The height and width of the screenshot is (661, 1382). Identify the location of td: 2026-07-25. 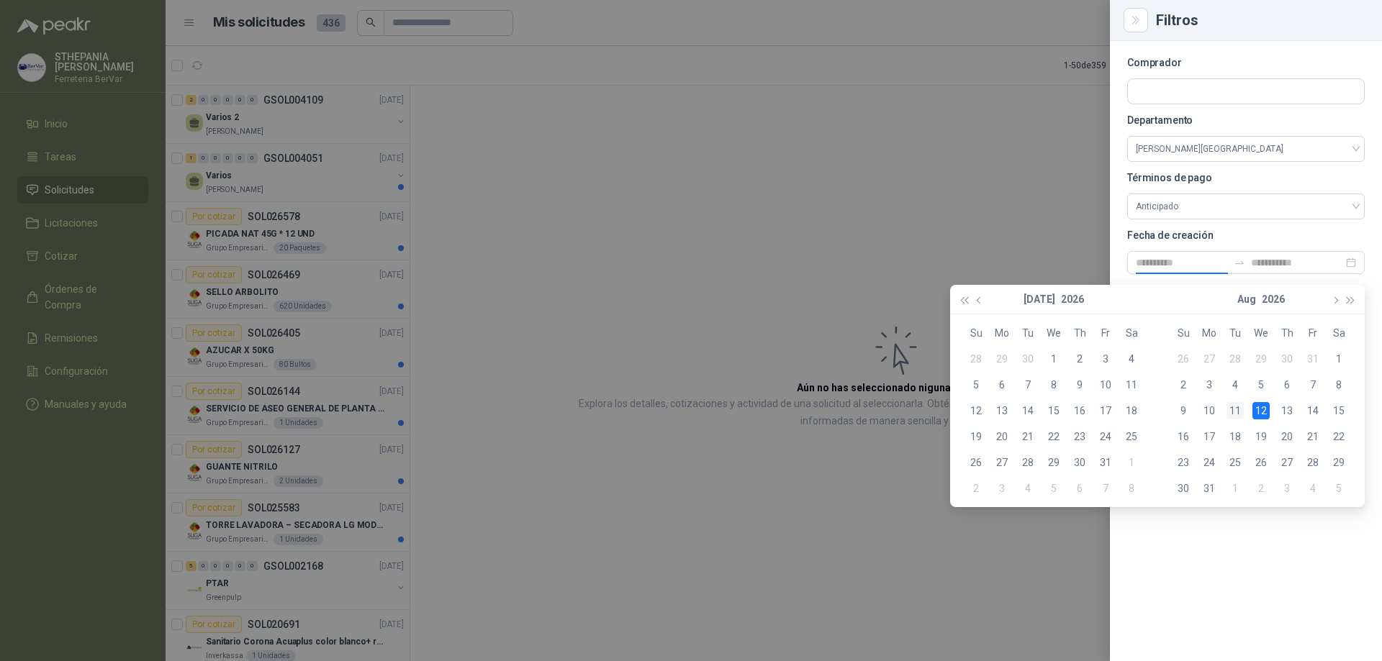
(1131, 437).